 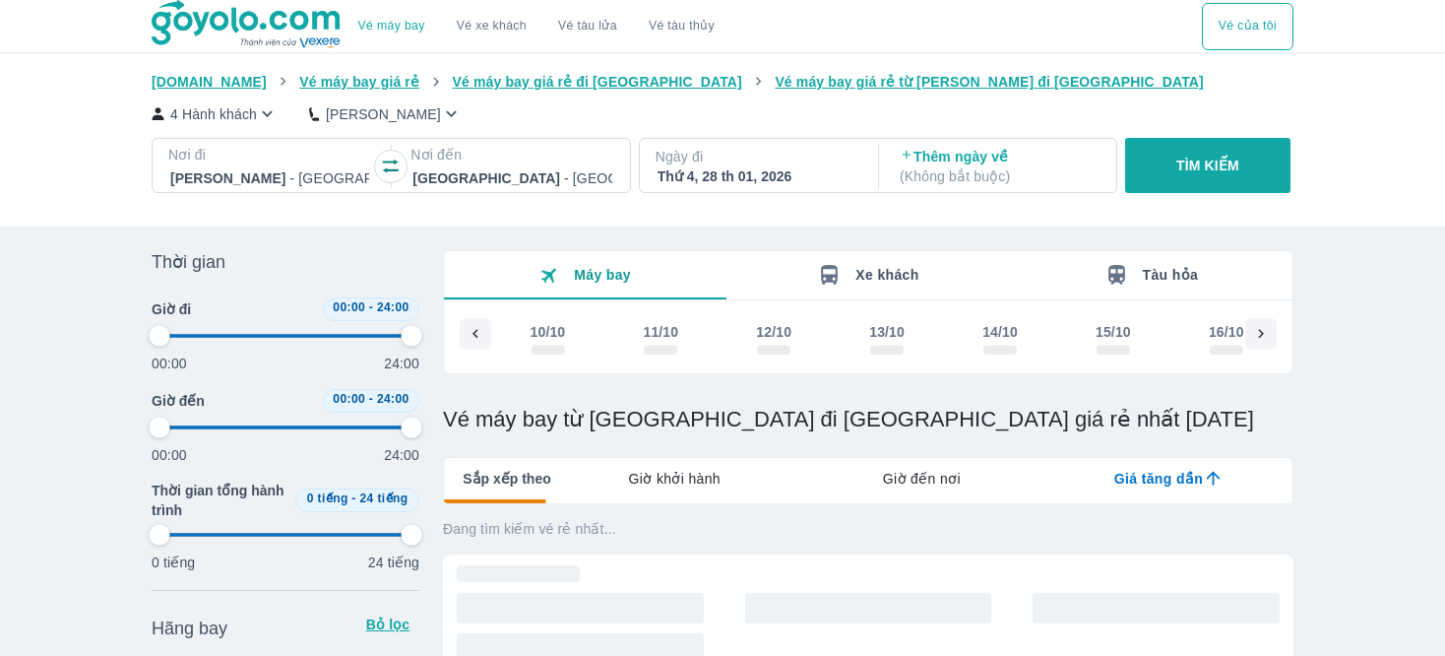 What do you see at coordinates (1000, 332) in the screenshot?
I see `div: 14/10` at bounding box center [1000, 332].